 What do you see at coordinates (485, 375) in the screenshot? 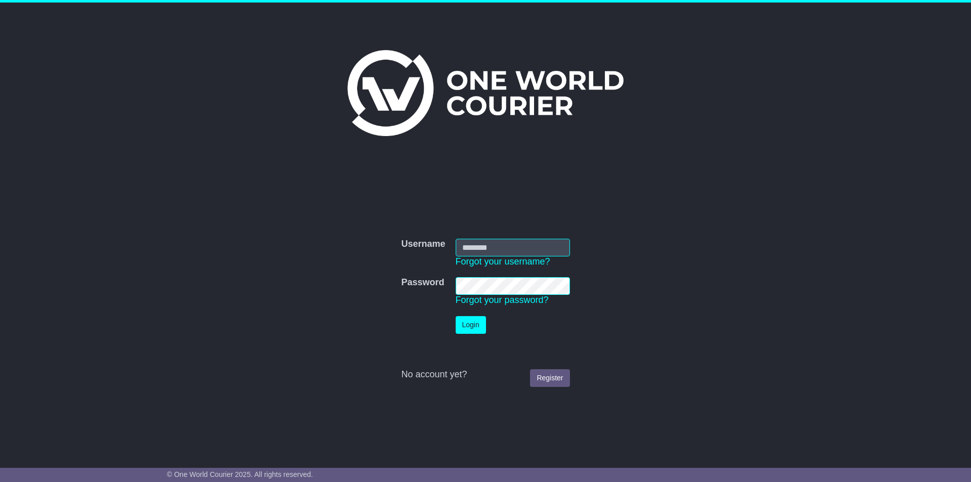
I see `div: No account yet?` at bounding box center [485, 375].